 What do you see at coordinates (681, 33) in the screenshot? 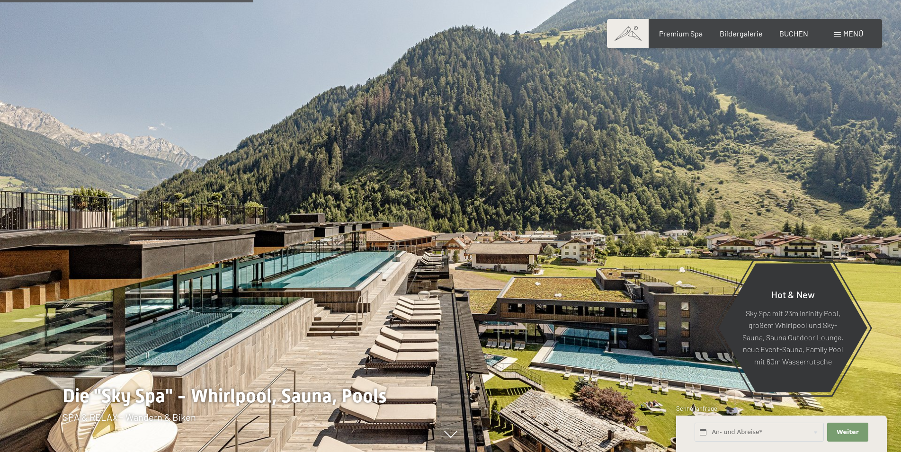
I see `a: Premium Spa` at bounding box center [681, 33].